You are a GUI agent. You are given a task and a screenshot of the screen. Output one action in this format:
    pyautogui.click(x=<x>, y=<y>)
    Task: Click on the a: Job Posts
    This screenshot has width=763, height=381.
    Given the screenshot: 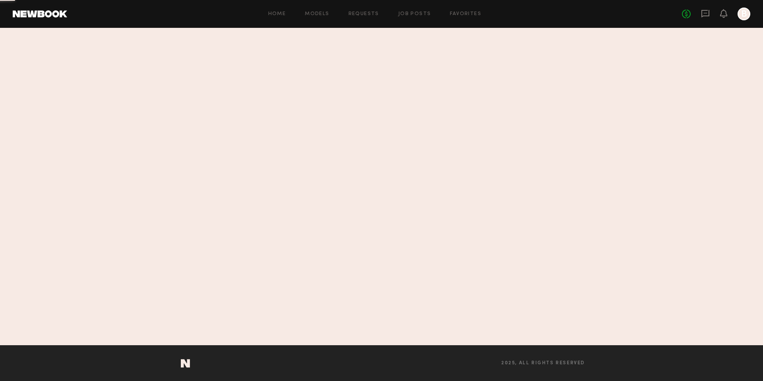 What is the action you would take?
    pyautogui.click(x=415, y=14)
    